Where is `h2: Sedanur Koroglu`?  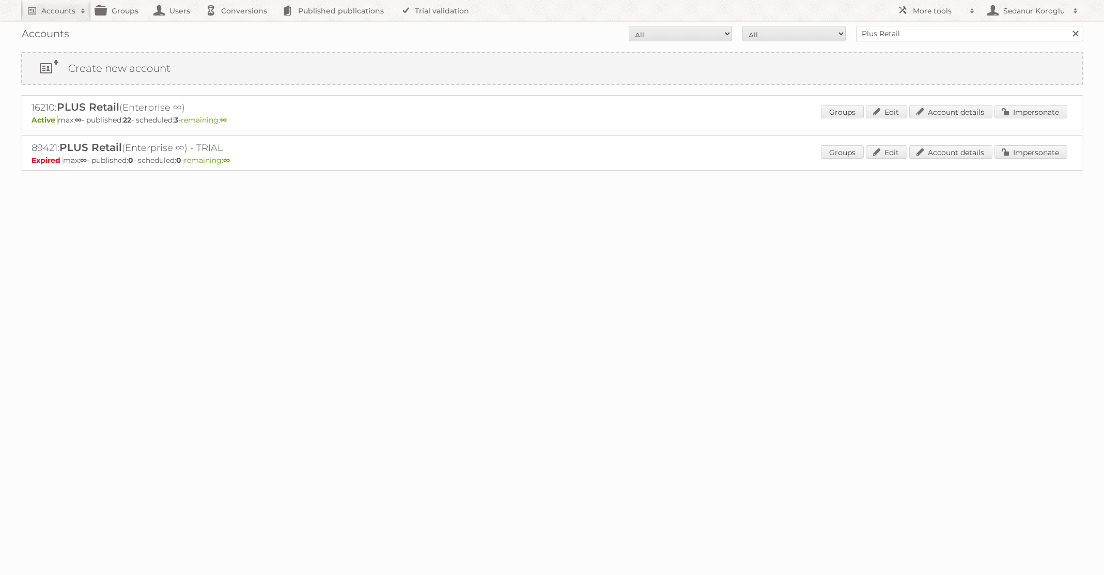
h2: Sedanur Koroglu is located at coordinates (1034, 11).